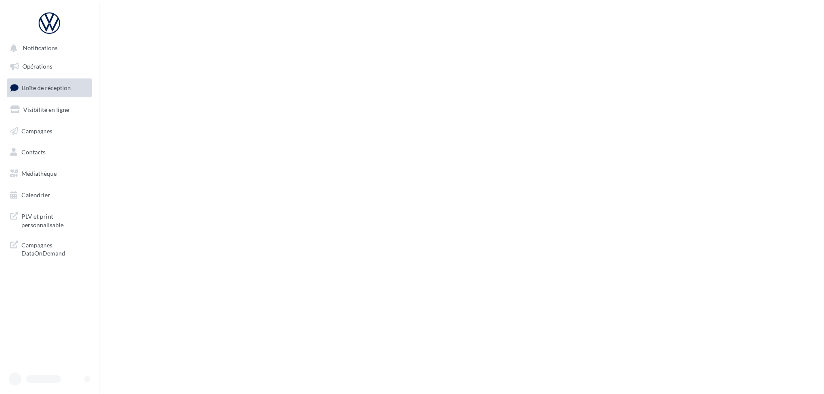 Image resolution: width=824 pixels, height=394 pixels. I want to click on a: Opérations, so click(49, 67).